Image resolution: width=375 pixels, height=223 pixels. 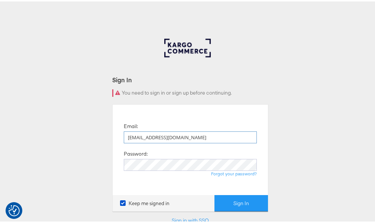 I want to click on input: Email, so click(x=190, y=136).